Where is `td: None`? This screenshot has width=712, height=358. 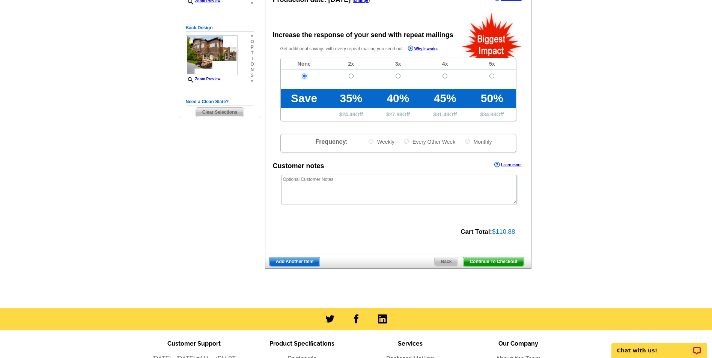 td: None is located at coordinates (304, 64).